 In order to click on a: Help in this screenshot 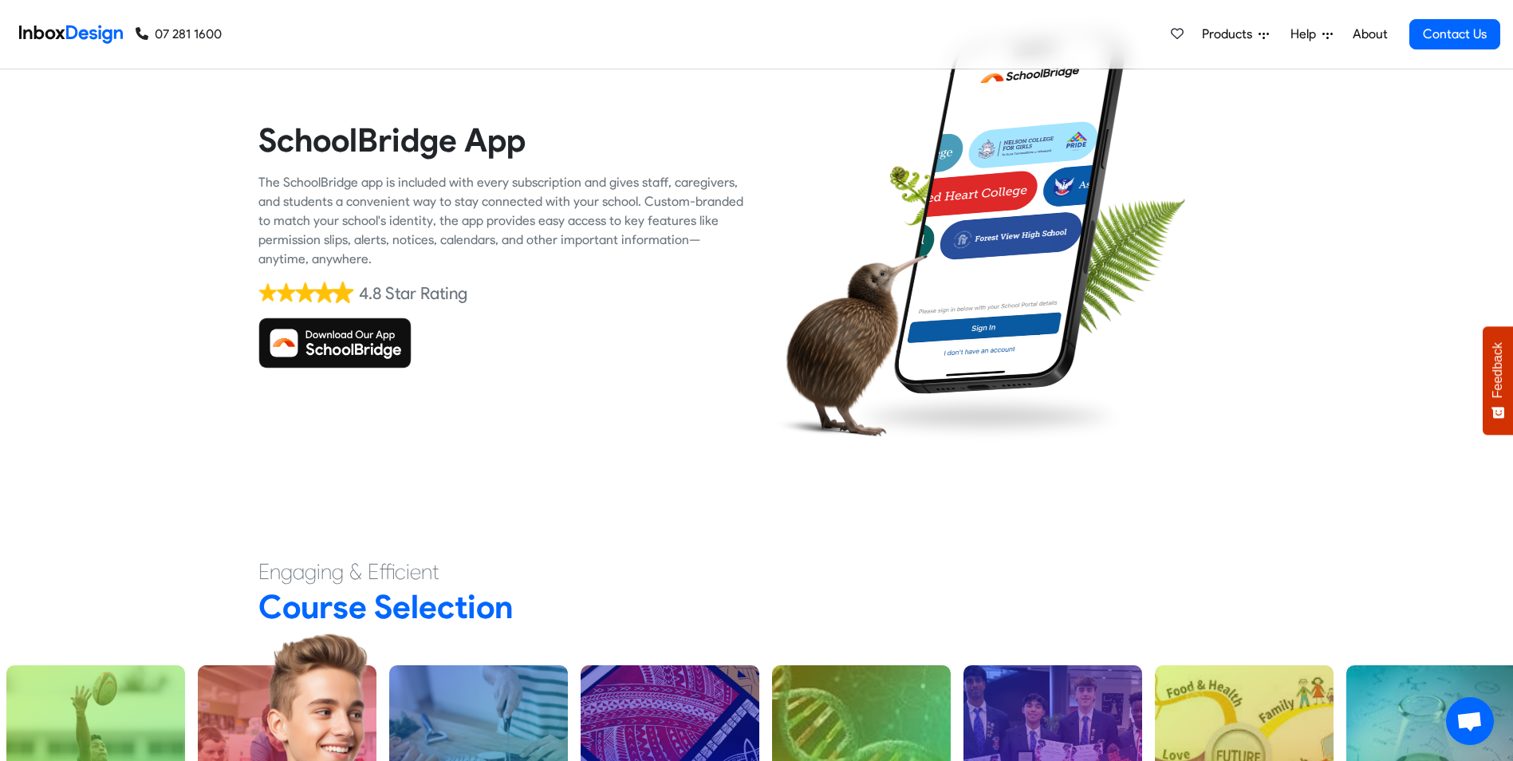, I will do `click(1311, 34)`.